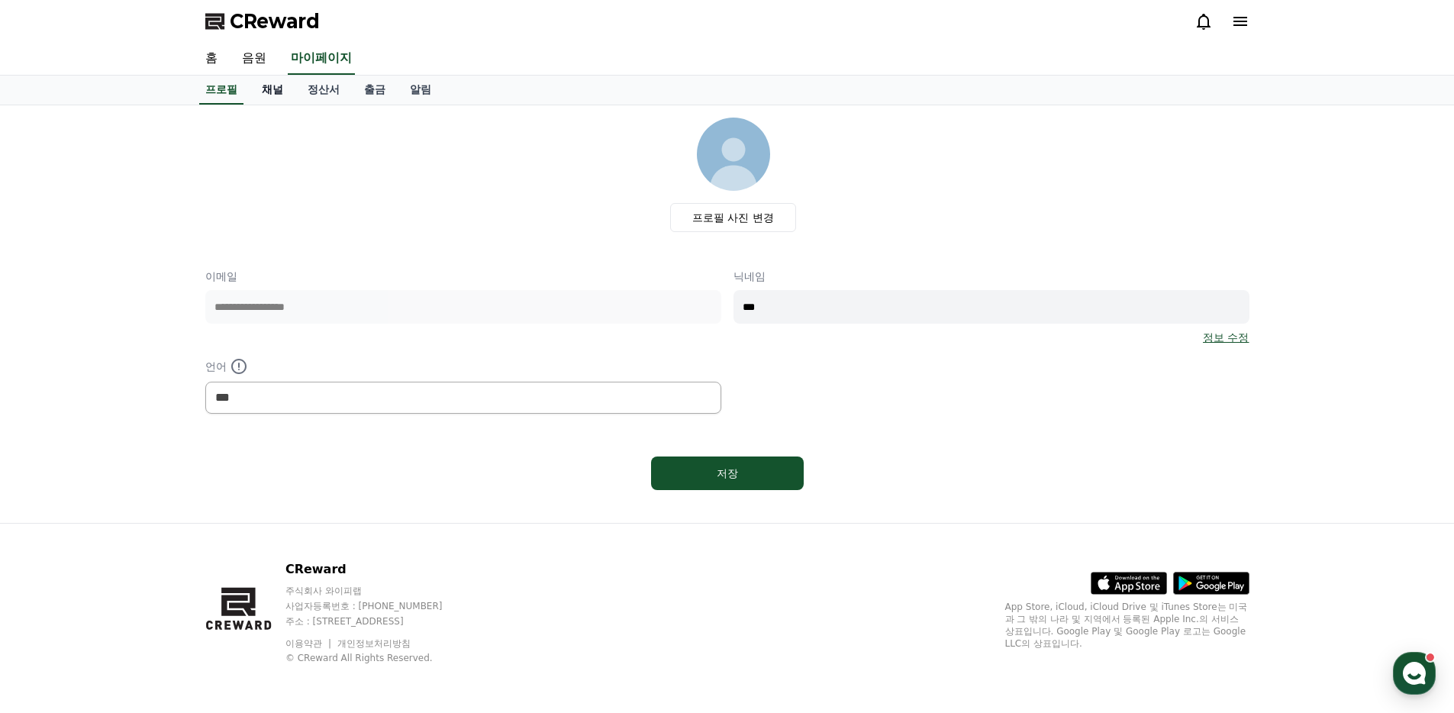 The image size is (1454, 713). Describe the element at coordinates (727, 473) in the screenshot. I see `button: 저장` at that location.